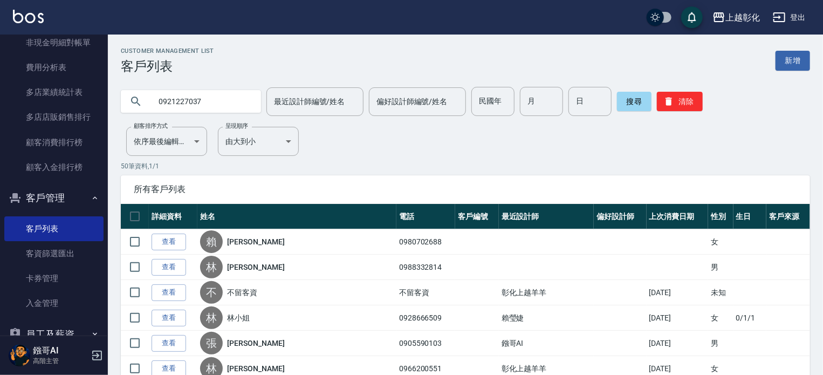 Image resolution: width=823 pixels, height=375 pixels. Describe the element at coordinates (54, 92) in the screenshot. I see `a: 多店業績統計表` at that location.